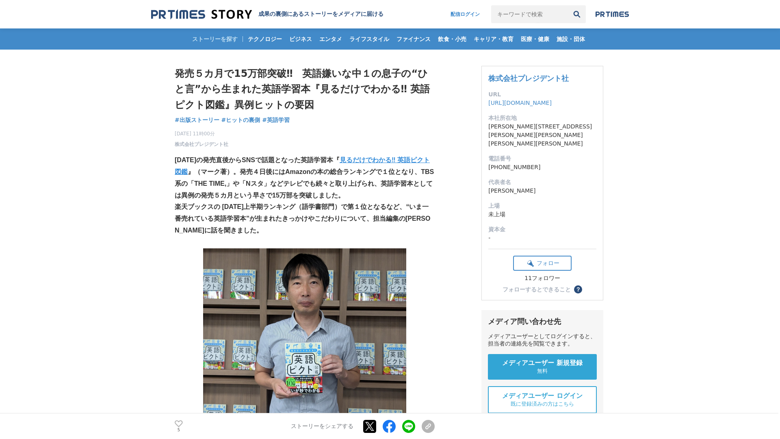  I want to click on span: ライフスタイル, so click(369, 39).